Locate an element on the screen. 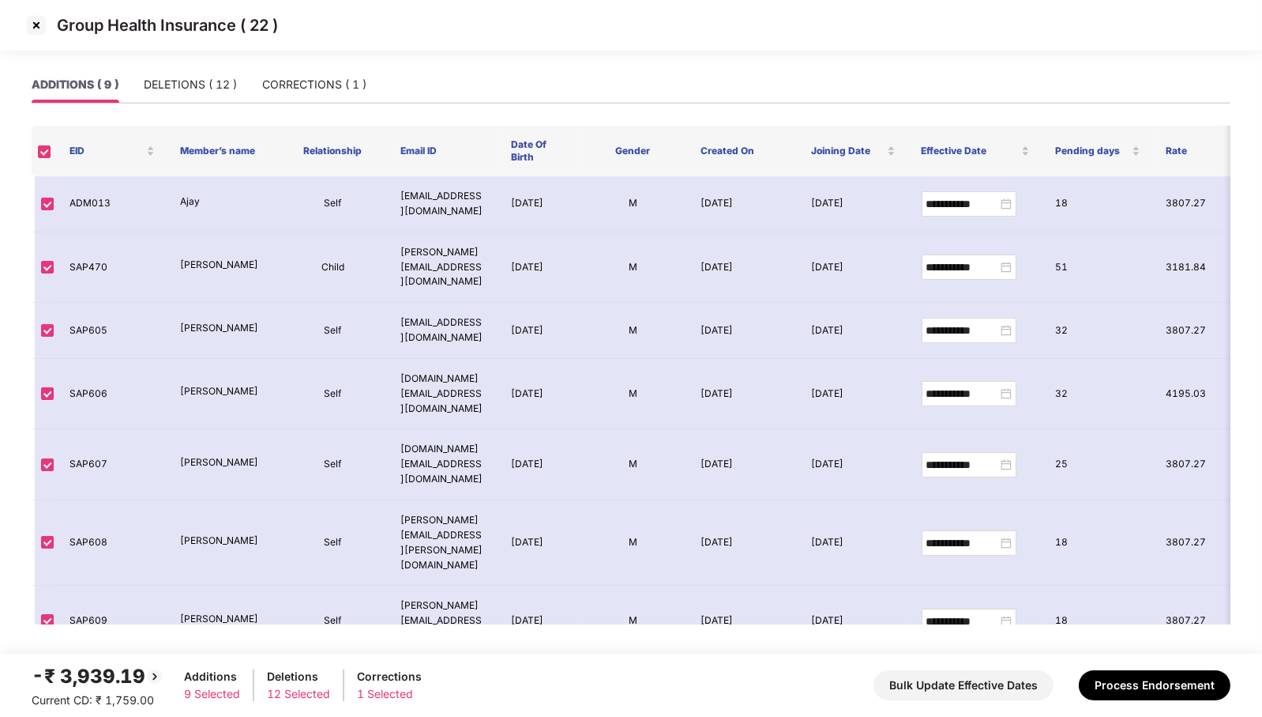  div: Deletions is located at coordinates (299, 676).